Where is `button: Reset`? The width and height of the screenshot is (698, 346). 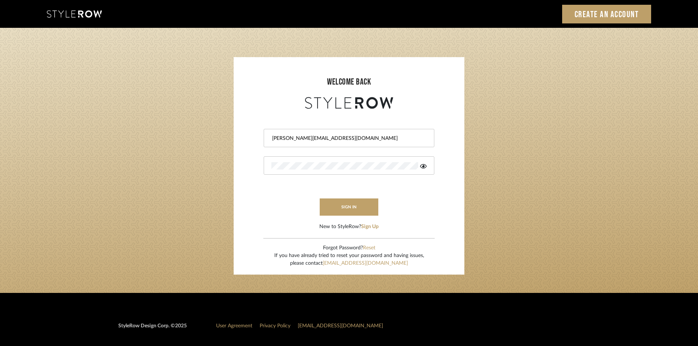 button: Reset is located at coordinates (369, 248).